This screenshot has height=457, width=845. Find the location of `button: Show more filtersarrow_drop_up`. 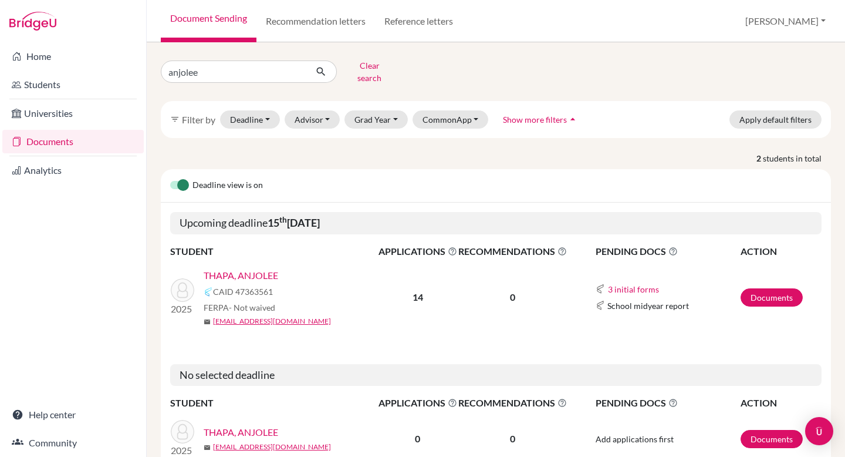

button: Show more filtersarrow_drop_up is located at coordinates (540, 119).